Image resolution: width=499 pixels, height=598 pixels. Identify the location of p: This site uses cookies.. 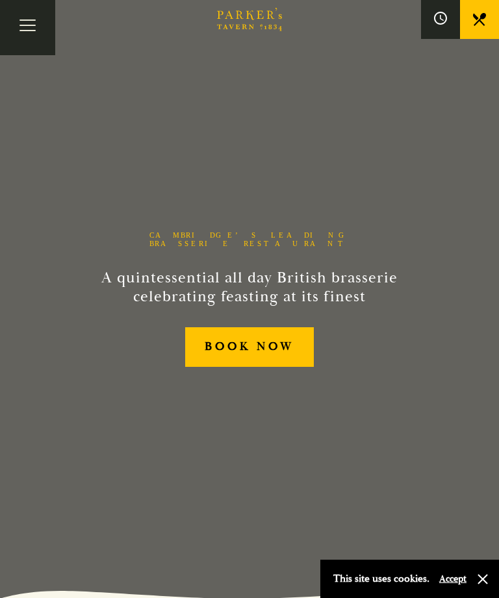
(381, 579).